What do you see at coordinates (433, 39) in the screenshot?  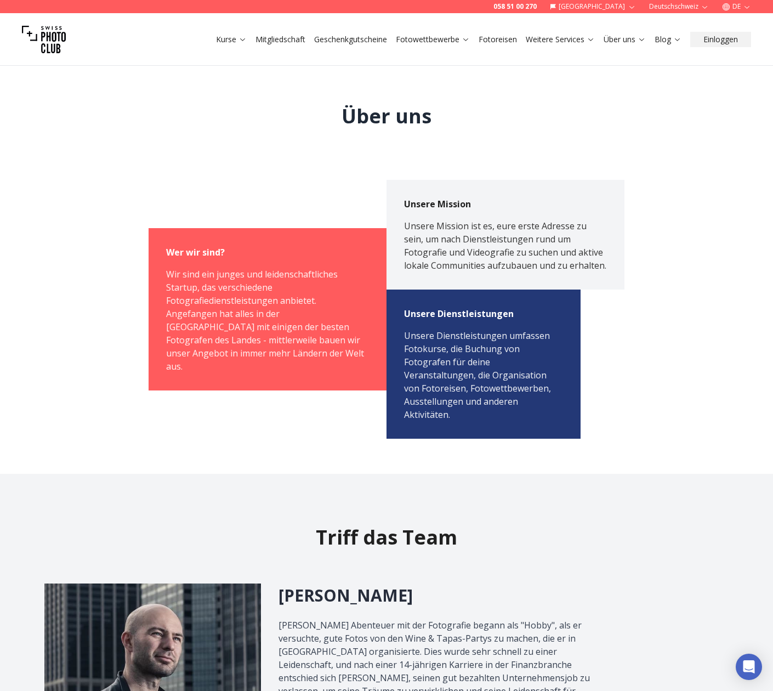 I see `button: Fotowettbewerbe` at bounding box center [433, 39].